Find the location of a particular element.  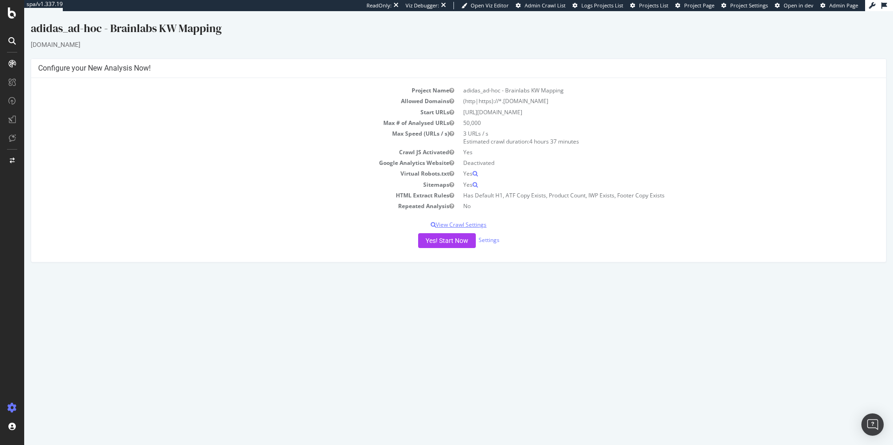

td: Allowed Domains is located at coordinates (224, 90).